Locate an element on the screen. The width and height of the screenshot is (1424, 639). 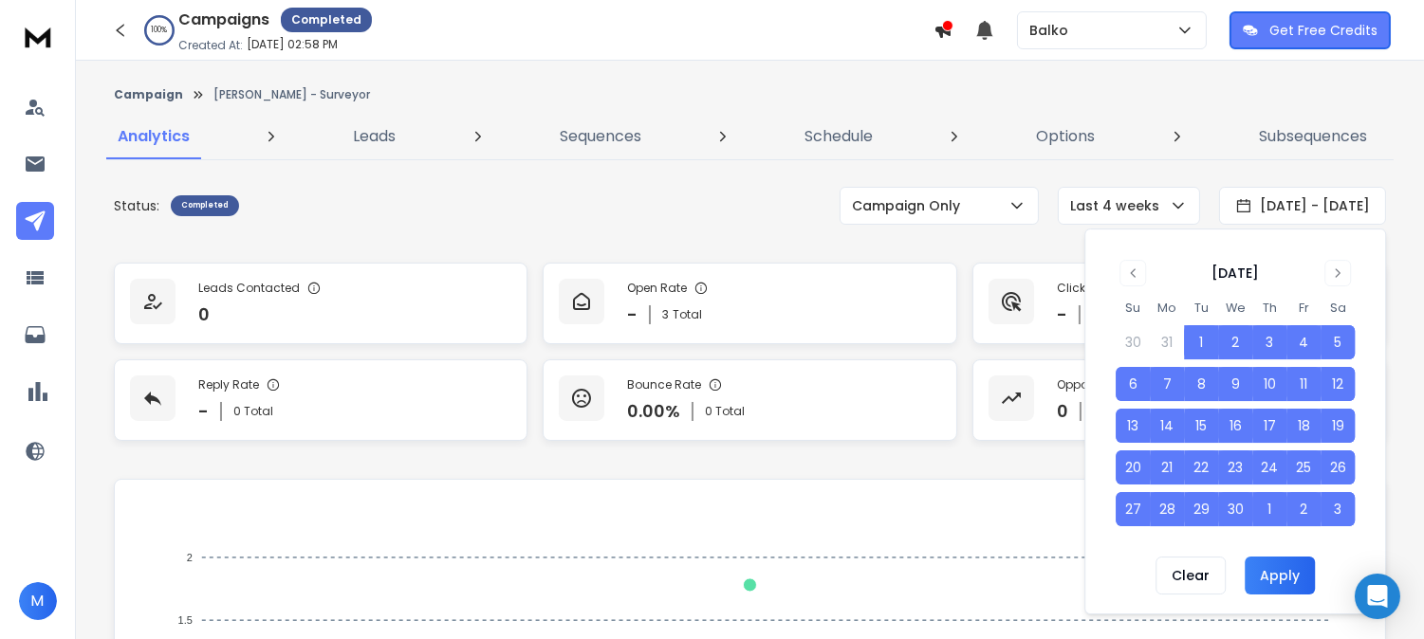
a: Opportunities0$0 is located at coordinates (1179, 400).